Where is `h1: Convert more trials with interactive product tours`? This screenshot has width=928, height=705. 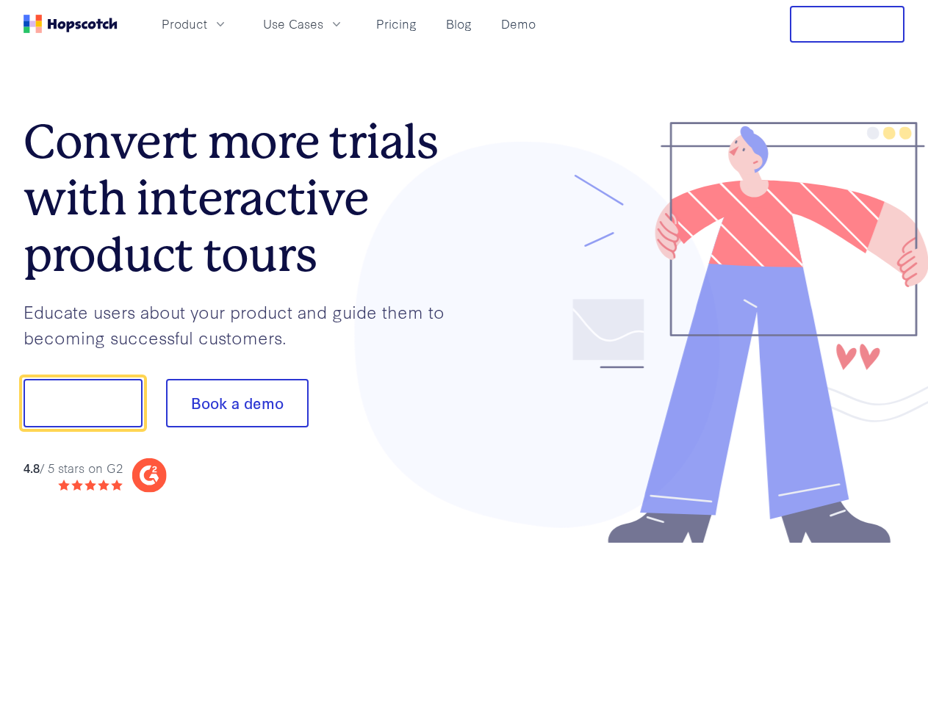
h1: Convert more trials with interactive product tours is located at coordinates (244, 198).